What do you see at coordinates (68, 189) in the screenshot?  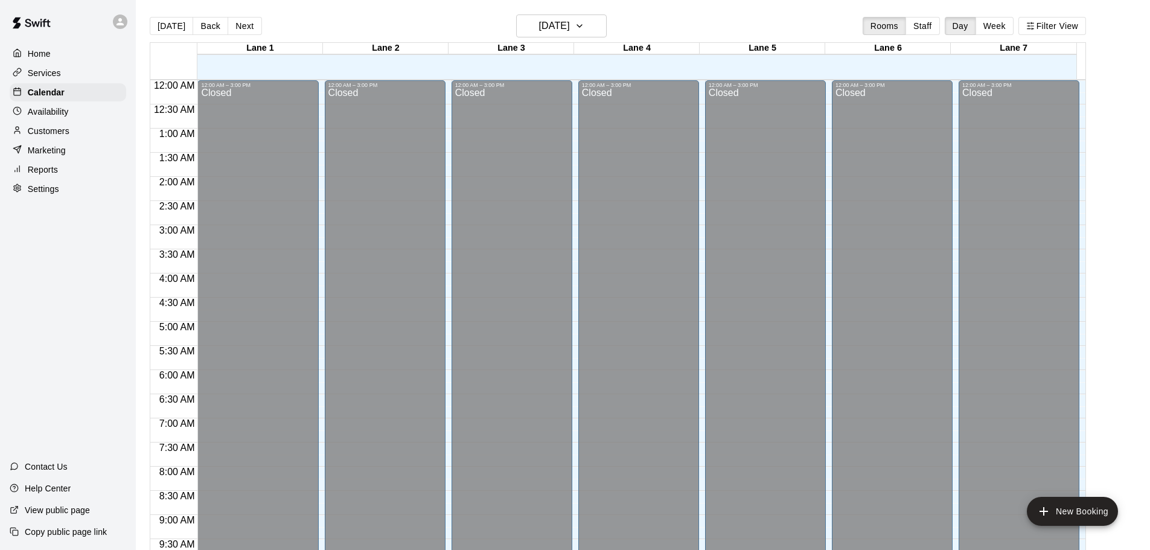 I see `div: Settings` at bounding box center [68, 189].